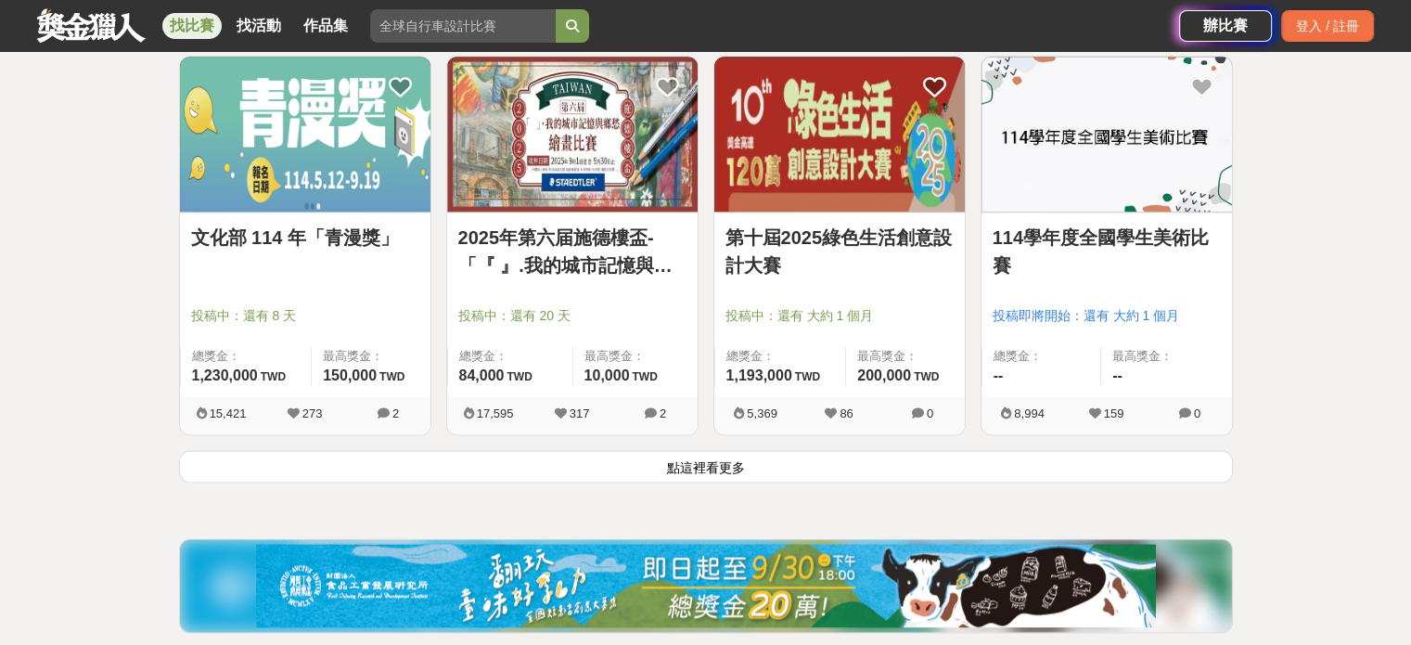 This screenshot has width=1411, height=645. What do you see at coordinates (305, 237) in the screenshot?
I see `a: 文化部 114 年「青漫獎」` at bounding box center [305, 237].